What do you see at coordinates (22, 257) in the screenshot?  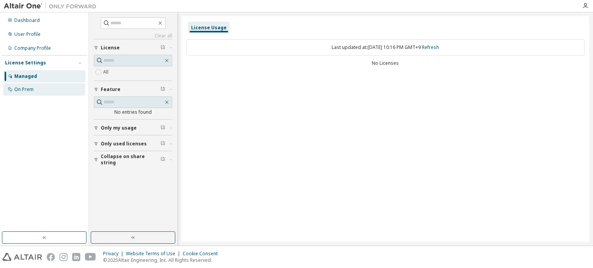 I see `img: altair_logo.svg` at bounding box center [22, 257].